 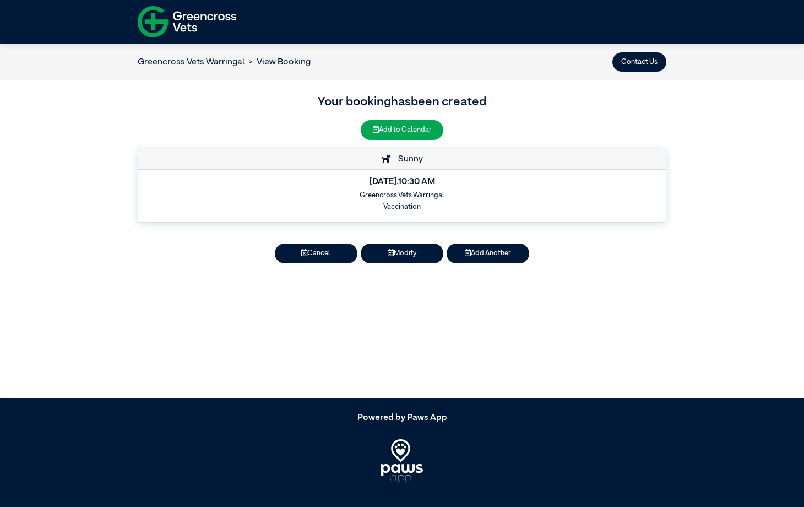 I want to click on img: f-logo, so click(x=187, y=21).